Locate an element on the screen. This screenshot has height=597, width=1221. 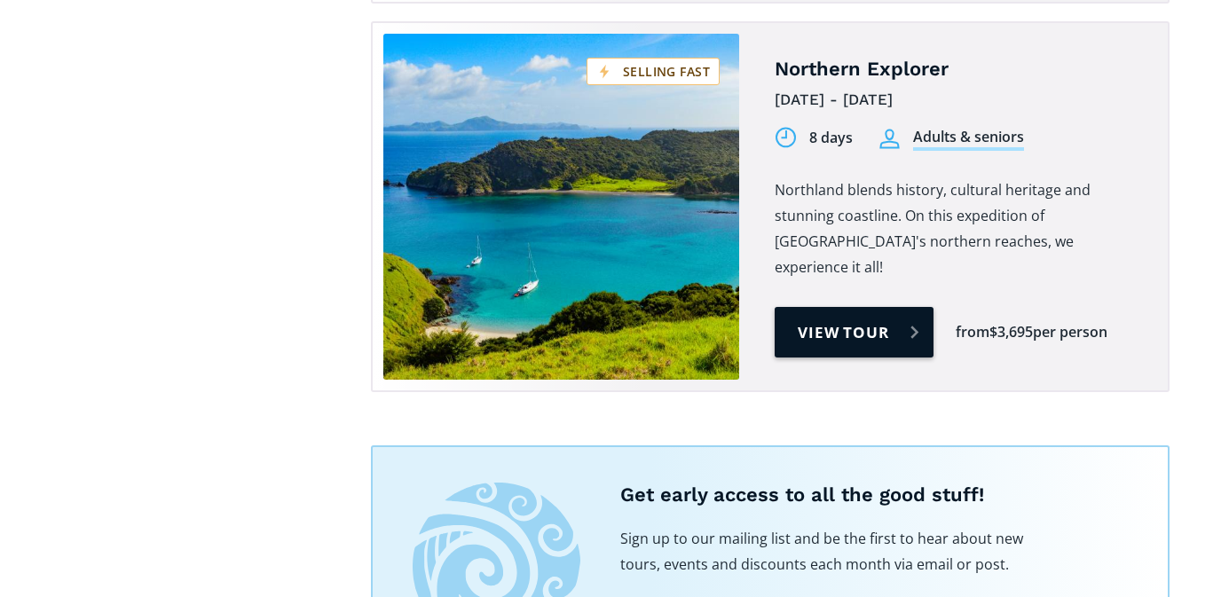
a: View tour is located at coordinates (854, 332).